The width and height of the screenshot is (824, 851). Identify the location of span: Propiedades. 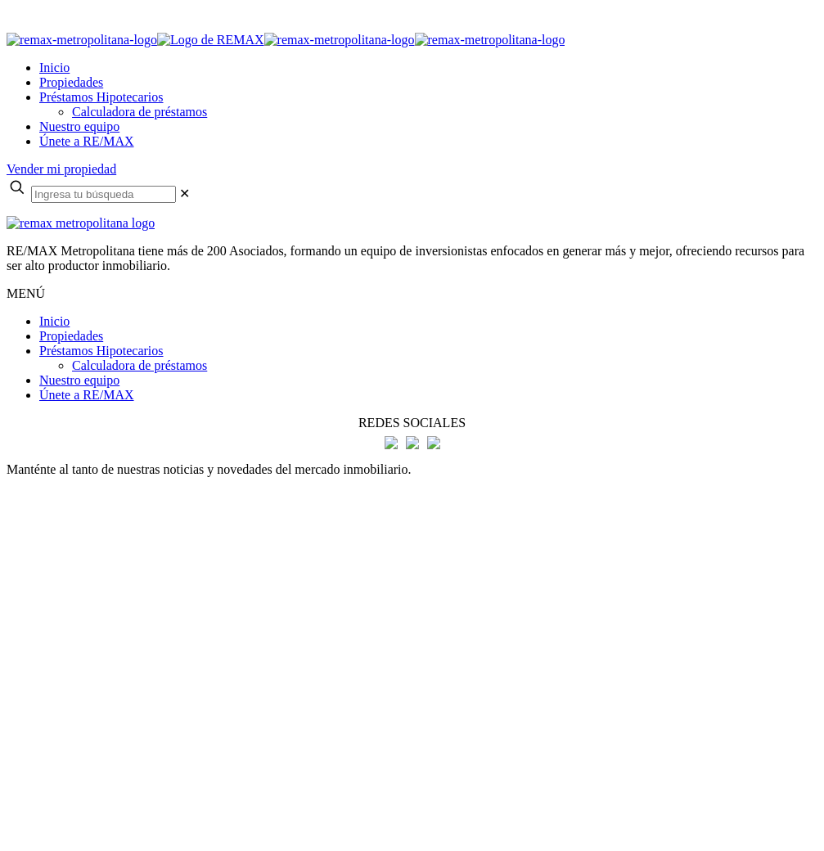
(71, 82).